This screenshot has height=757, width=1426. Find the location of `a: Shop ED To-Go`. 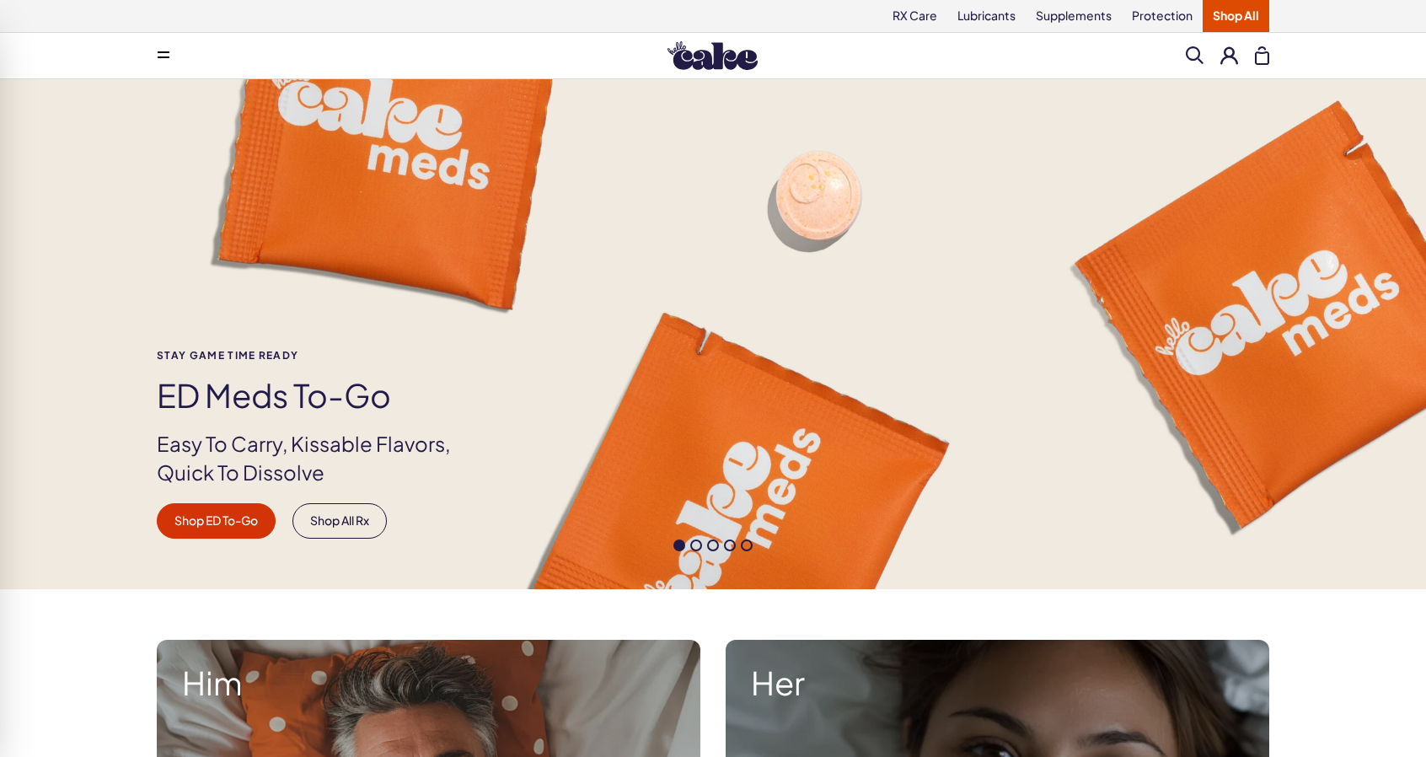

a: Shop ED To-Go is located at coordinates (216, 521).